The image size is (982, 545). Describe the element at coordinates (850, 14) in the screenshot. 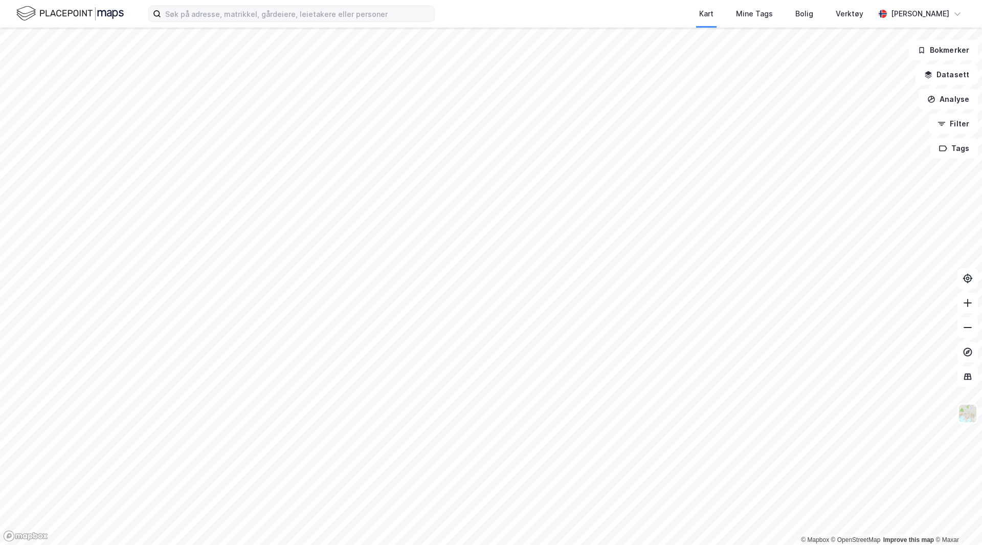

I see `div: Verktøy` at that location.